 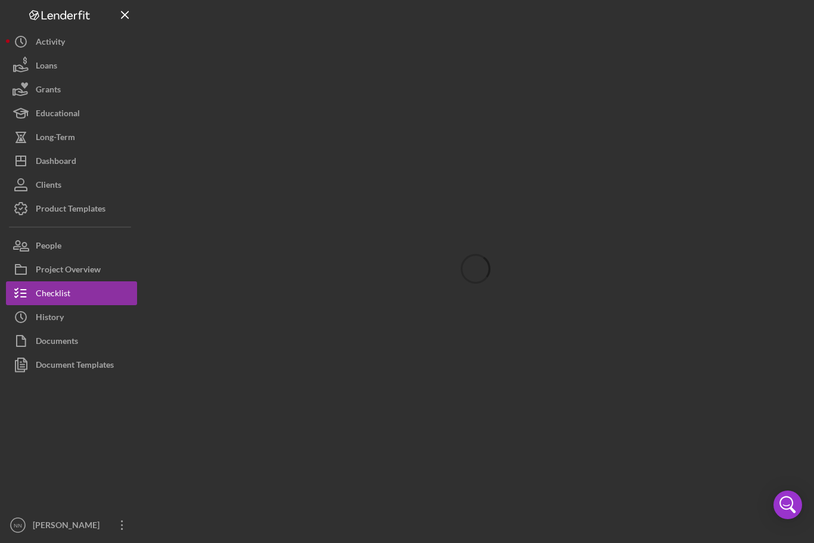 What do you see at coordinates (72, 365) in the screenshot?
I see `button: Document Templates` at bounding box center [72, 365].